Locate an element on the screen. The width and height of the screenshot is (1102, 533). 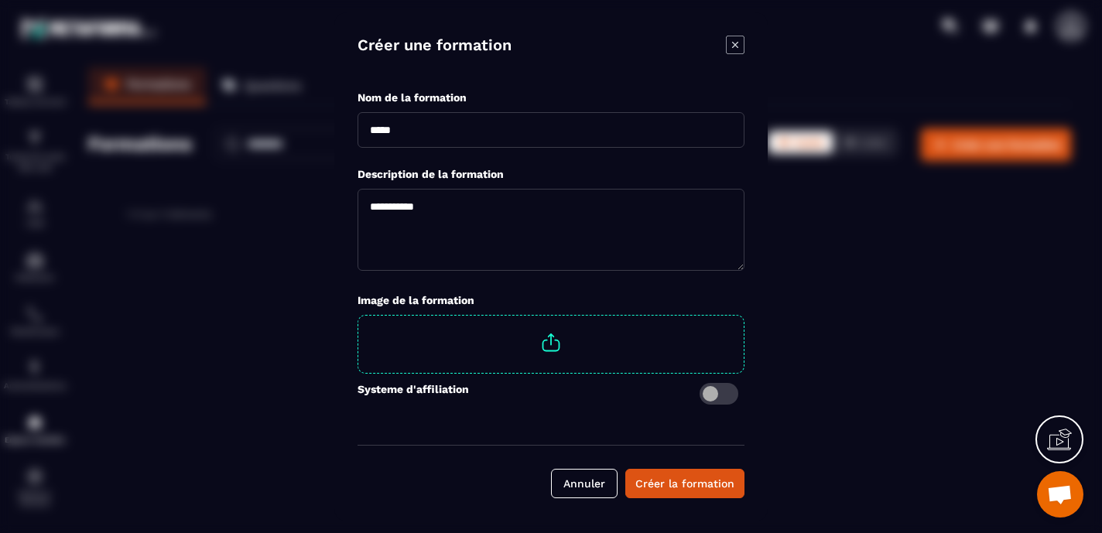
label: Description de la formation is located at coordinates (430, 174).